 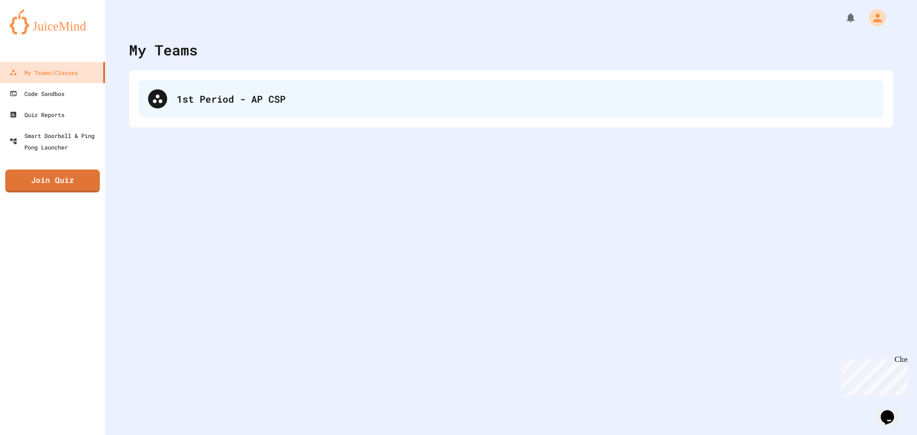 I want to click on div: Code Sandbox, so click(x=37, y=94).